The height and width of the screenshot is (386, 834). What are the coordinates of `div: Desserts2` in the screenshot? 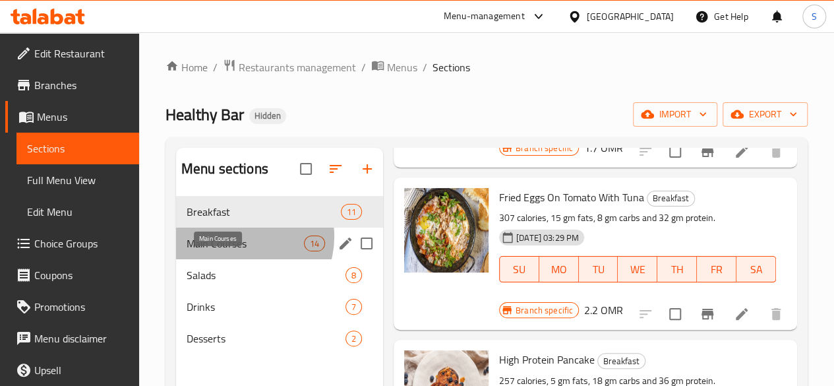 It's located at (279, 338).